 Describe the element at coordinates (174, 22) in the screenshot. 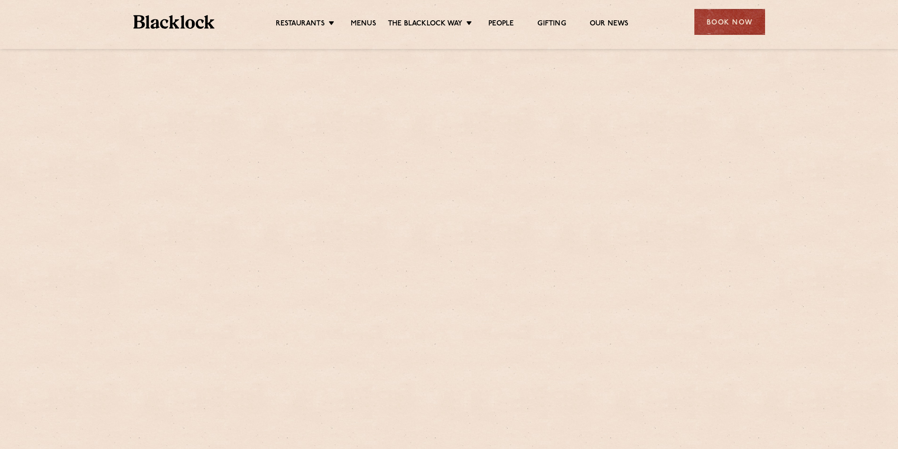

I see `img: BL_Textured_Logo-footer-cropped.svg` at that location.